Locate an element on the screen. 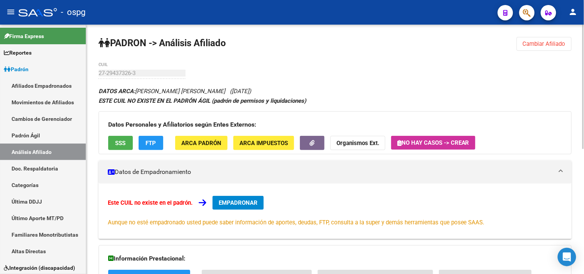 The width and height of the screenshot is (584, 274). span: EMPADRONAR is located at coordinates (238, 203).